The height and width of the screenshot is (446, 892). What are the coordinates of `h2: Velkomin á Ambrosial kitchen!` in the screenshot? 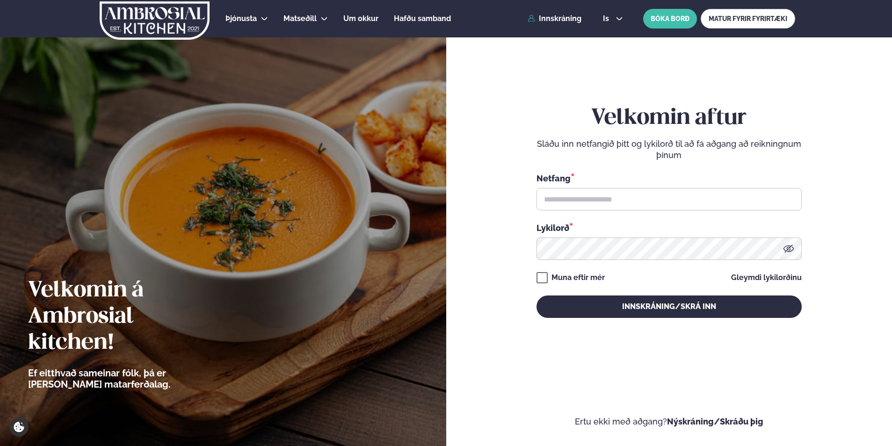 It's located at (125, 317).